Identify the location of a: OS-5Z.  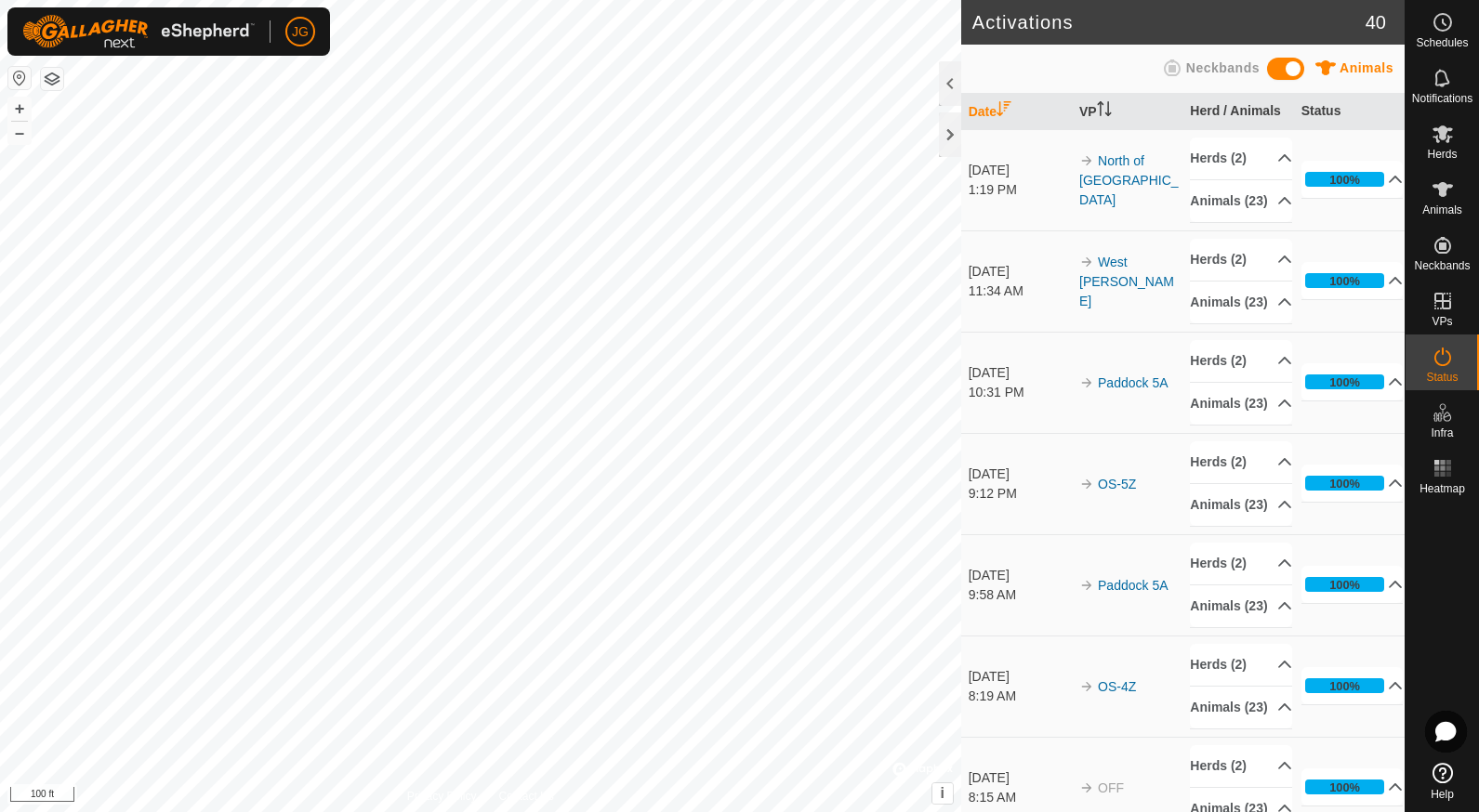
(1116, 484).